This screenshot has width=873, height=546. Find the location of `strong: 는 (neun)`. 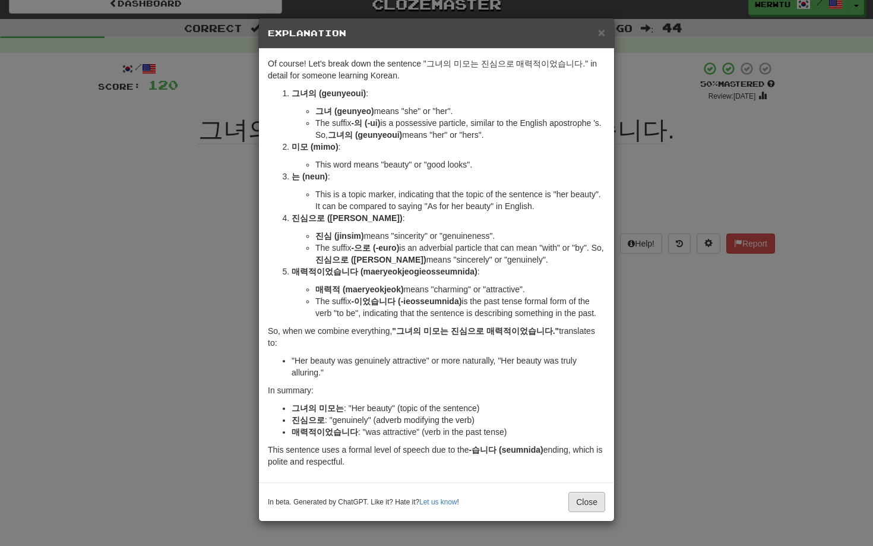

strong: 는 (neun) is located at coordinates (310, 176).